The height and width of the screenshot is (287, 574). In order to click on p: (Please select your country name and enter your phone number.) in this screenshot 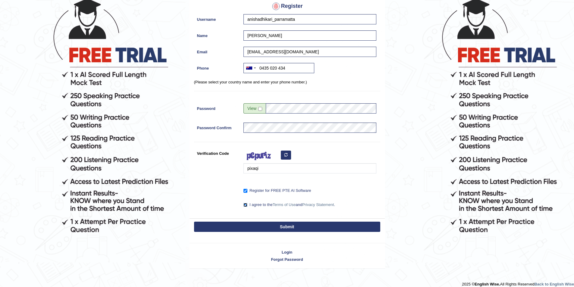, I will do `click(287, 82)`.